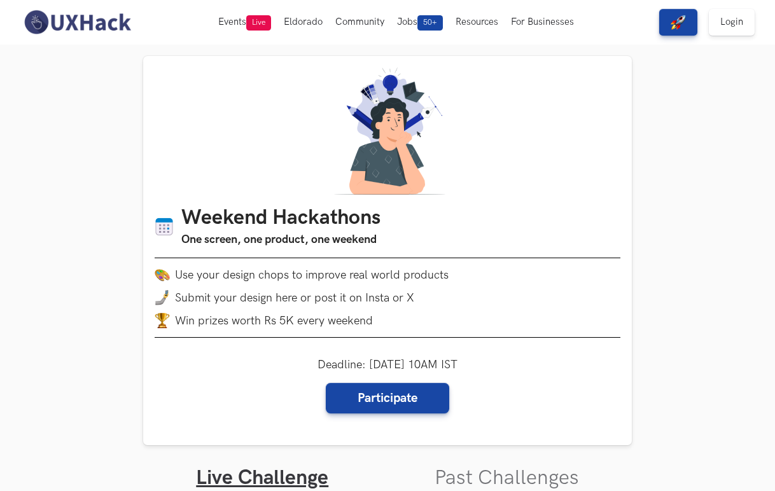 The height and width of the screenshot is (491, 775). I want to click on h1: Weekend Hackathons, so click(281, 218).